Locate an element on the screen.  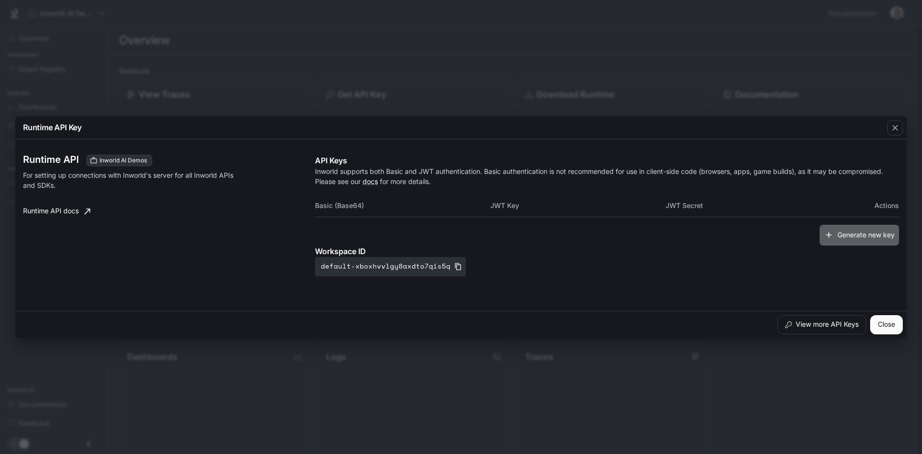
p: Workspace ID is located at coordinates (607, 251).